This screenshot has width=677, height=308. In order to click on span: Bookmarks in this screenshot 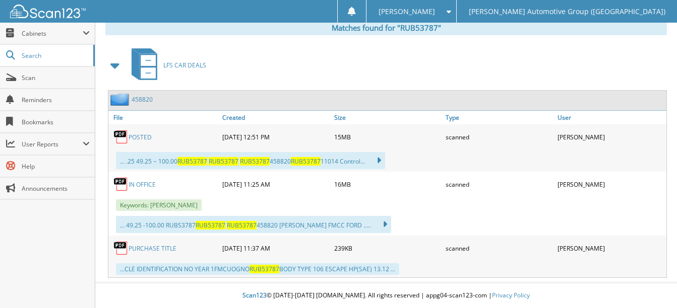, I will do `click(55, 122)`.